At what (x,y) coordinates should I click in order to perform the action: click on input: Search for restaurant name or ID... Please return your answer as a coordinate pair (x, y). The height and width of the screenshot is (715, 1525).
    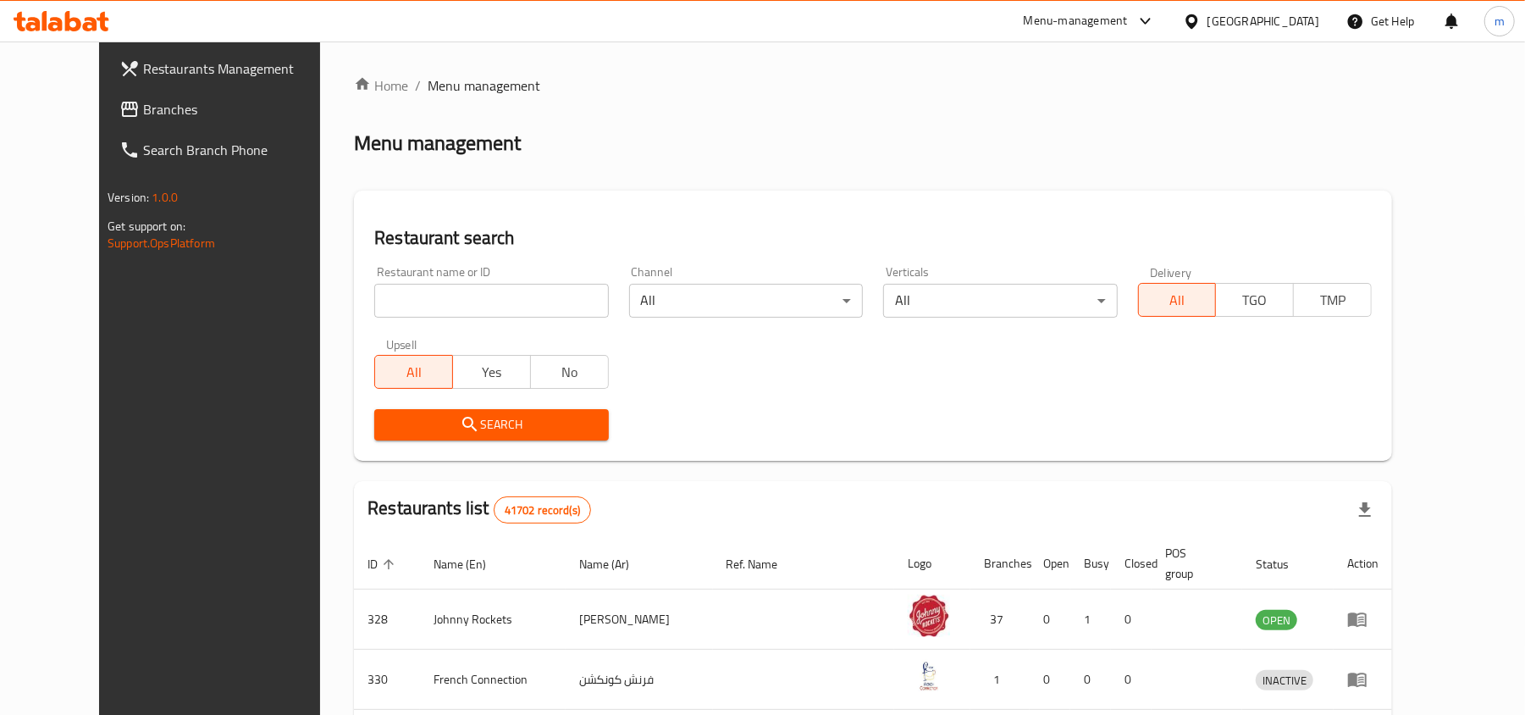
    Looking at the image, I should click on (491, 301).